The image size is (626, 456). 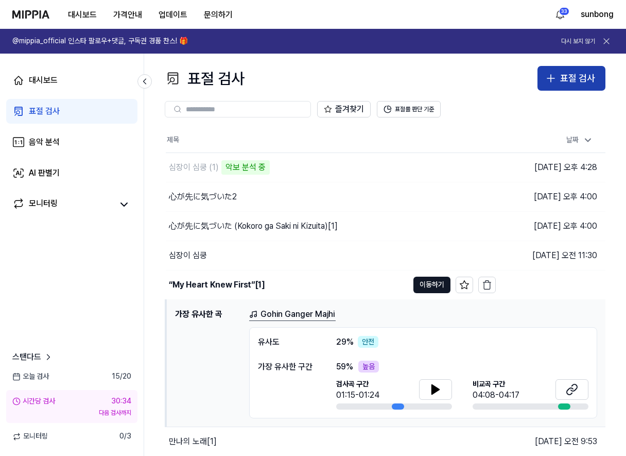 What do you see at coordinates (121, 401) in the screenshot?
I see `div: 30:34` at bounding box center [121, 401].